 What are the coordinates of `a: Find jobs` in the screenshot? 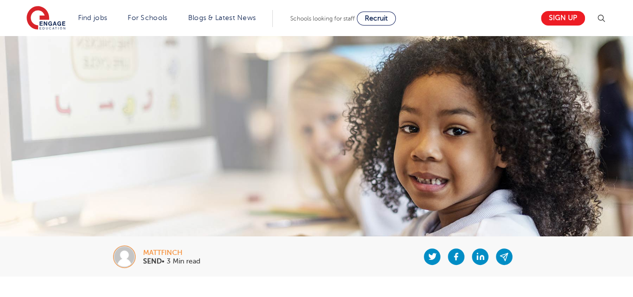 It's located at (93, 18).